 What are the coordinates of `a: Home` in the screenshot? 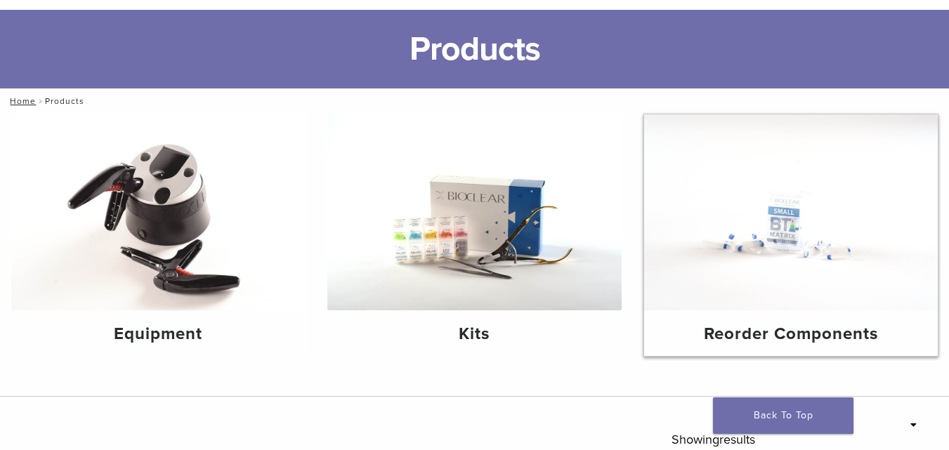 It's located at (20, 101).